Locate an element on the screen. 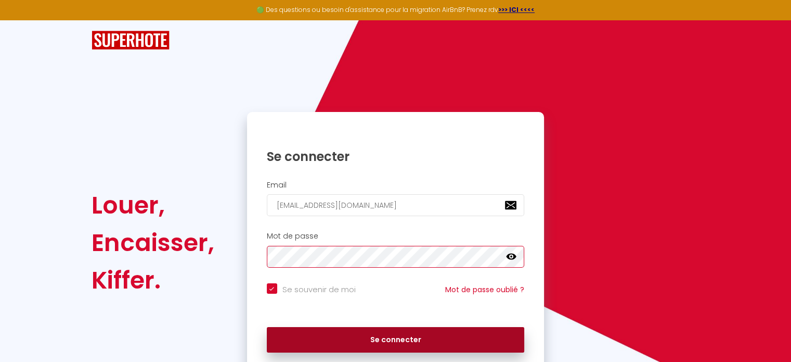 This screenshot has height=362, width=791. a: Mot de passe oublié ? is located at coordinates (485, 289).